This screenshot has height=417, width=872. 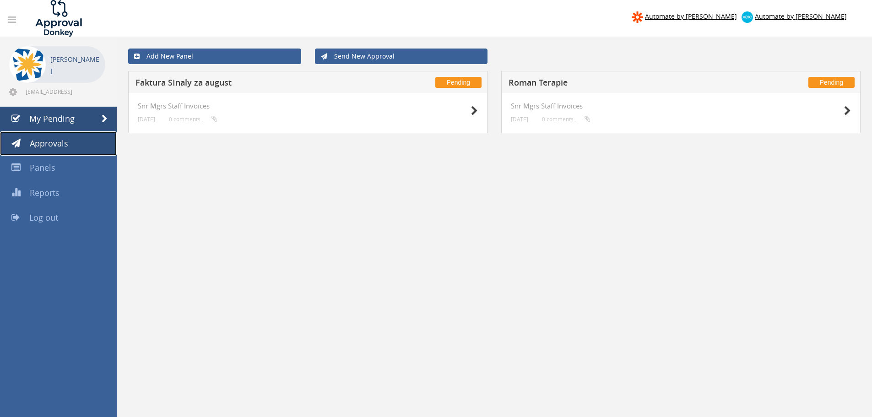 I want to click on a: Add New Panel, so click(x=215, y=56).